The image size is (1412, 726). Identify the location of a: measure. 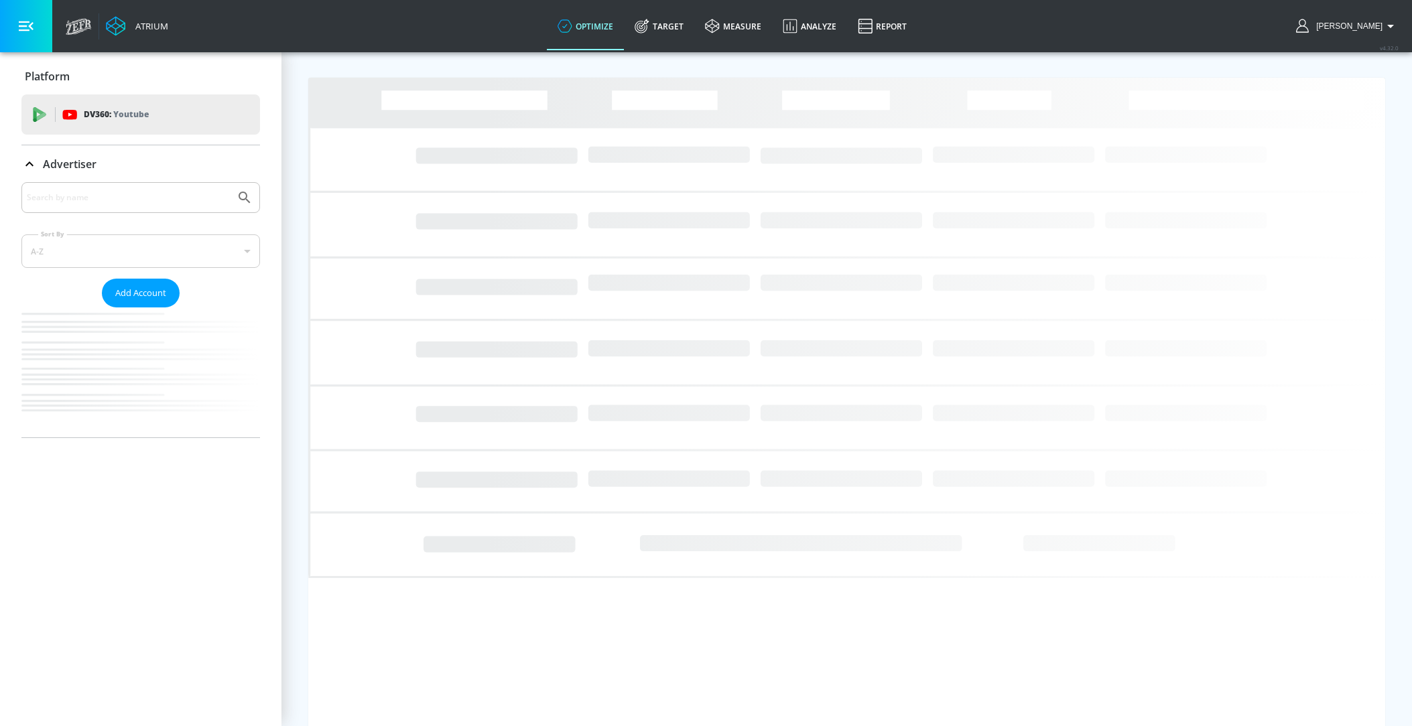
(733, 26).